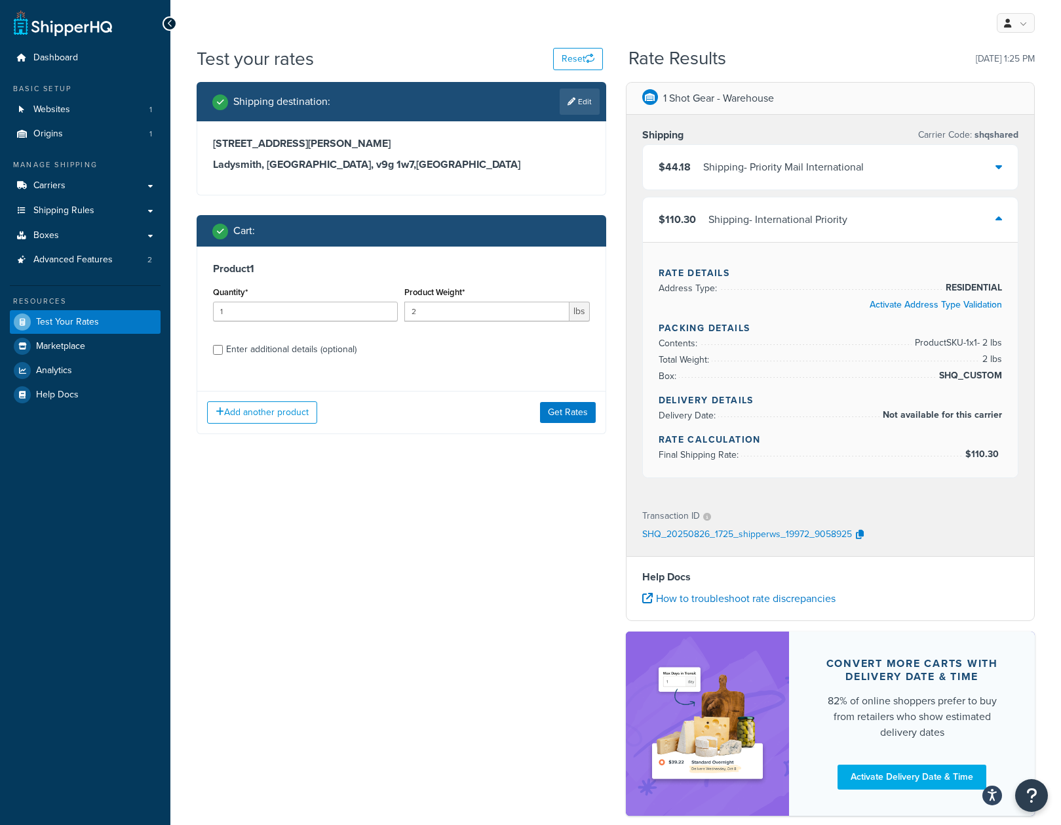  I want to click on li: Help Docs, so click(85, 395).